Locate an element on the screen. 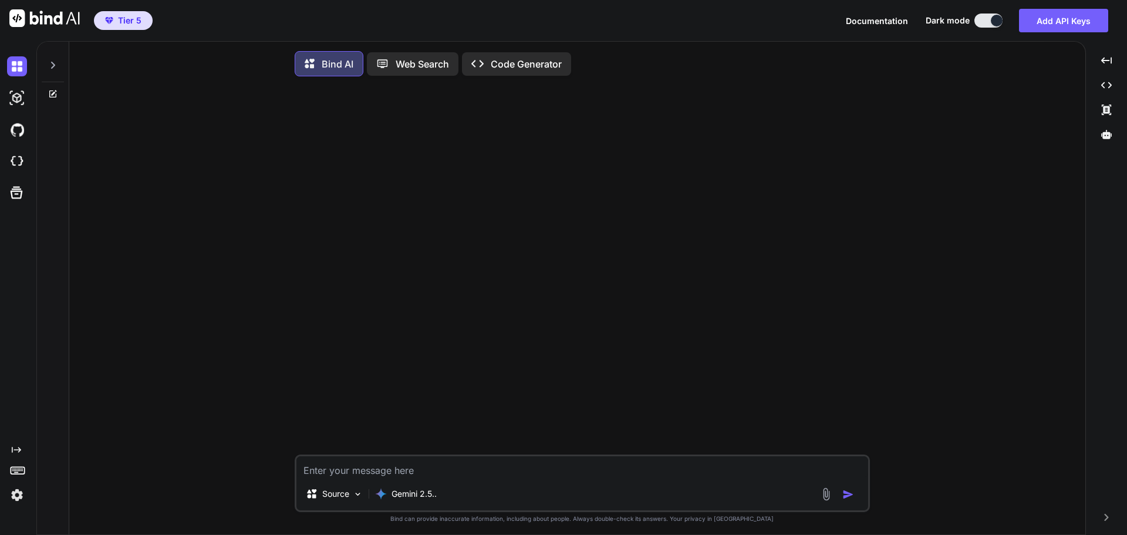 The height and width of the screenshot is (535, 1127). button: Documentation is located at coordinates (877, 21).